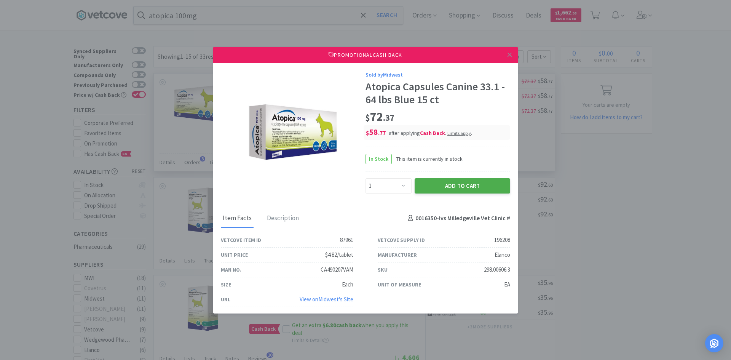  Describe the element at coordinates (438, 93) in the screenshot. I see `div: Atopica Capsules Canine 33.1 - 64 lbs Blue 15 ct` at that location.